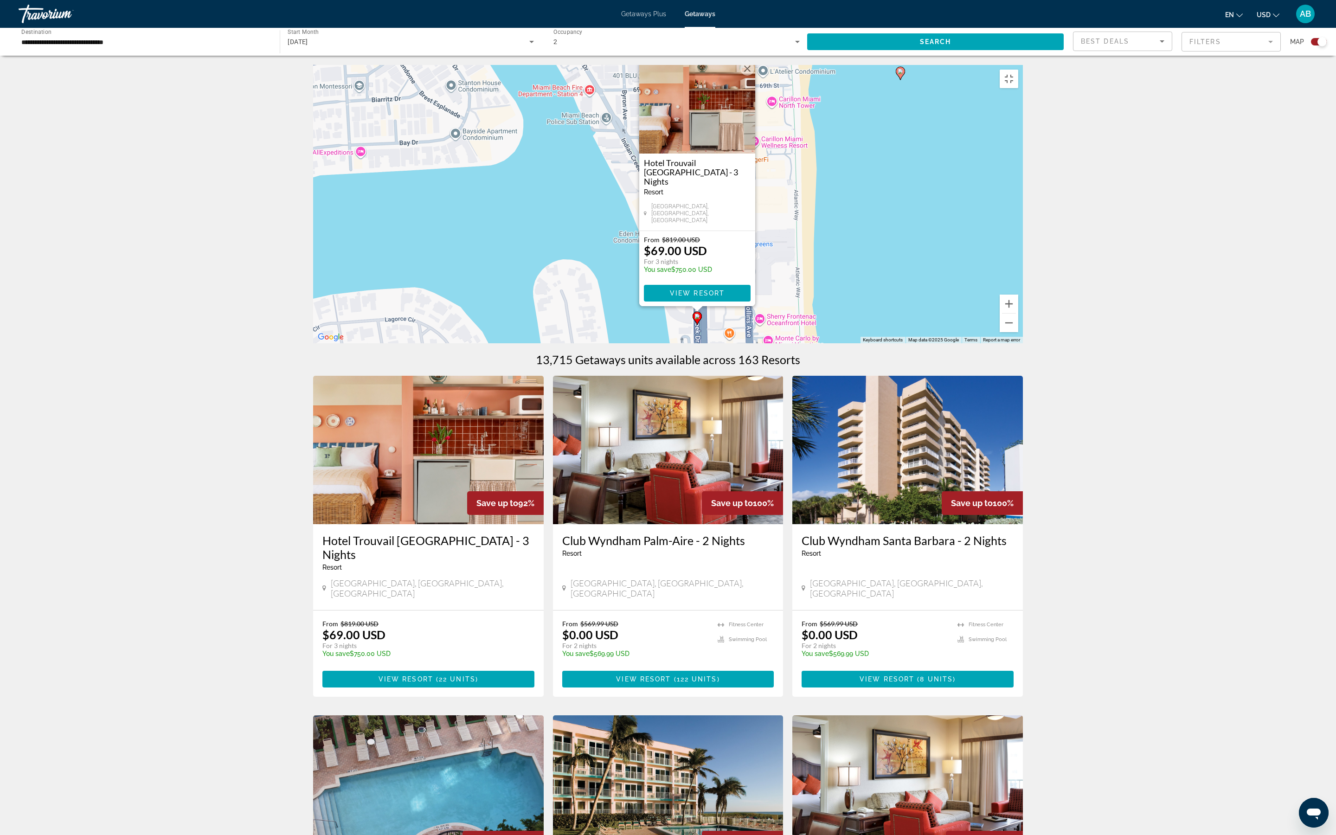 The height and width of the screenshot is (835, 1336). I want to click on a: Report a map error, so click(1001, 339).